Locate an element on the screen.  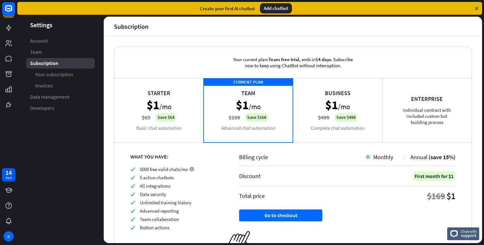
div: Discount is located at coordinates (250, 176).